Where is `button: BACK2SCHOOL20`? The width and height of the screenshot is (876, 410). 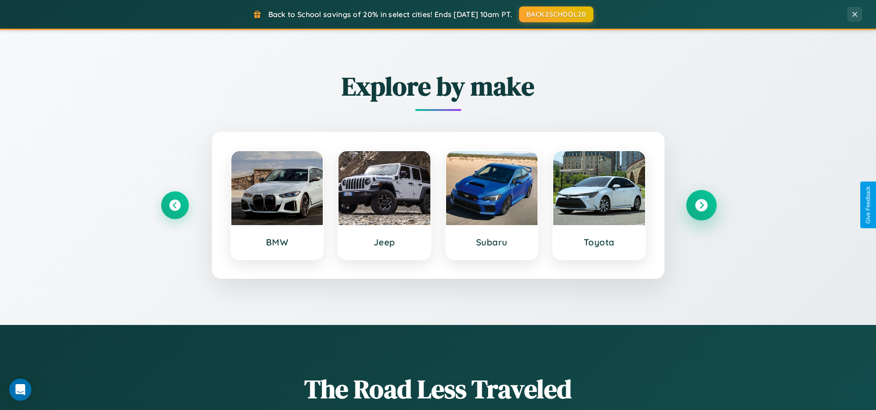 button: BACK2SCHOOL20 is located at coordinates (556, 14).